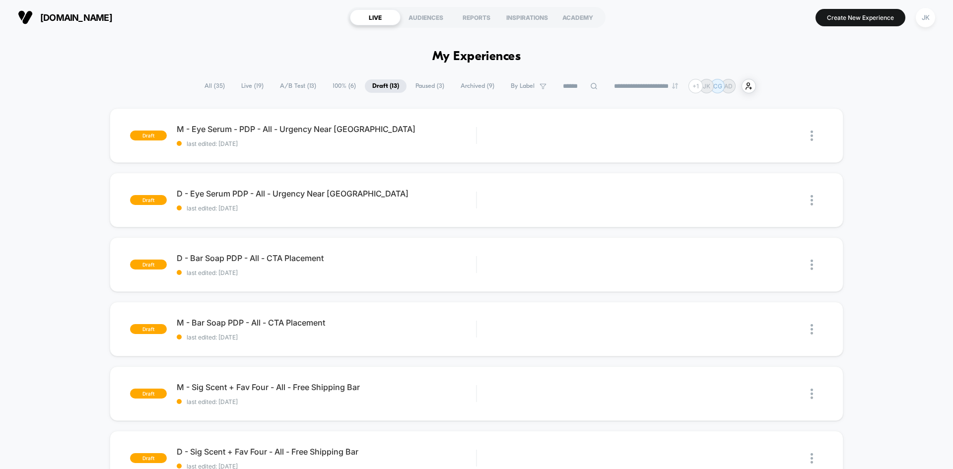 The height and width of the screenshot is (469, 953). What do you see at coordinates (578, 17) in the screenshot?
I see `div: ACADEMY` at bounding box center [578, 17].